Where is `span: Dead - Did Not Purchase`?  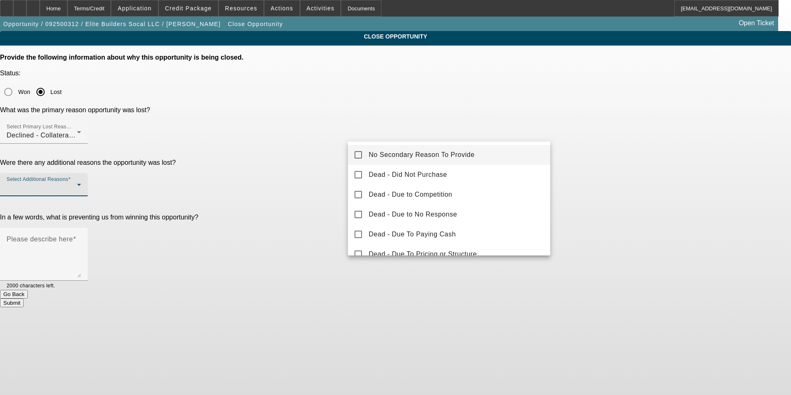
span: Dead - Did Not Purchase is located at coordinates (407, 175).